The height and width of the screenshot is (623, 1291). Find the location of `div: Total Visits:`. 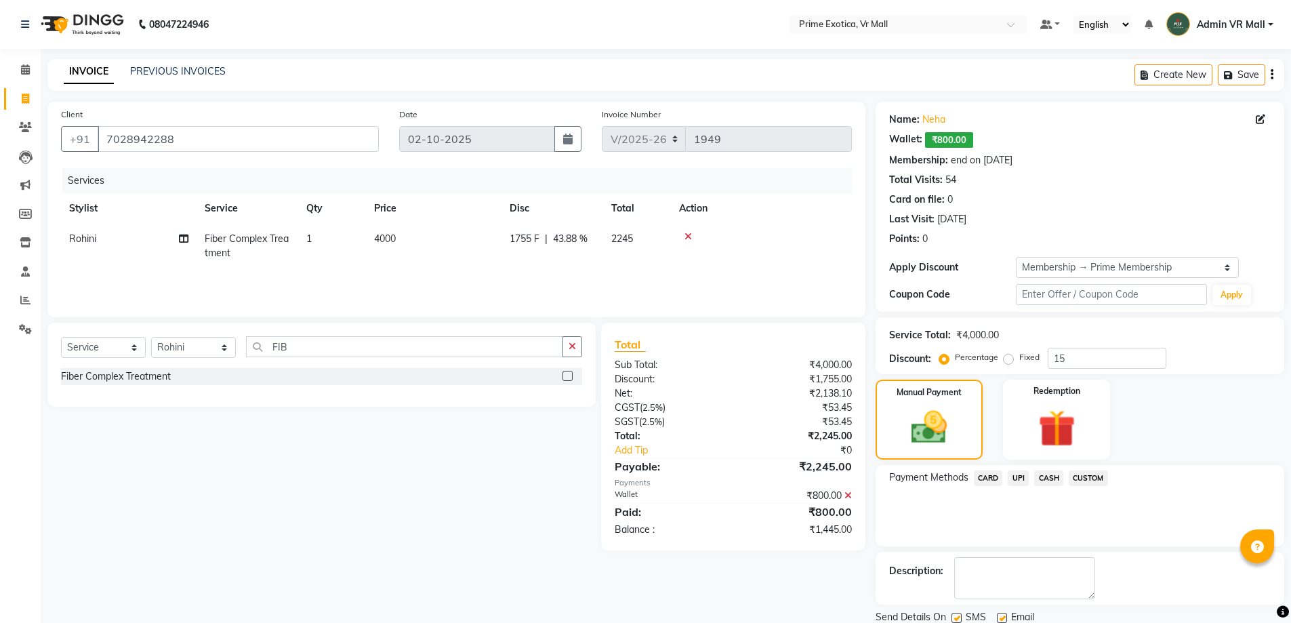

div: Total Visits: is located at coordinates (916, 180).